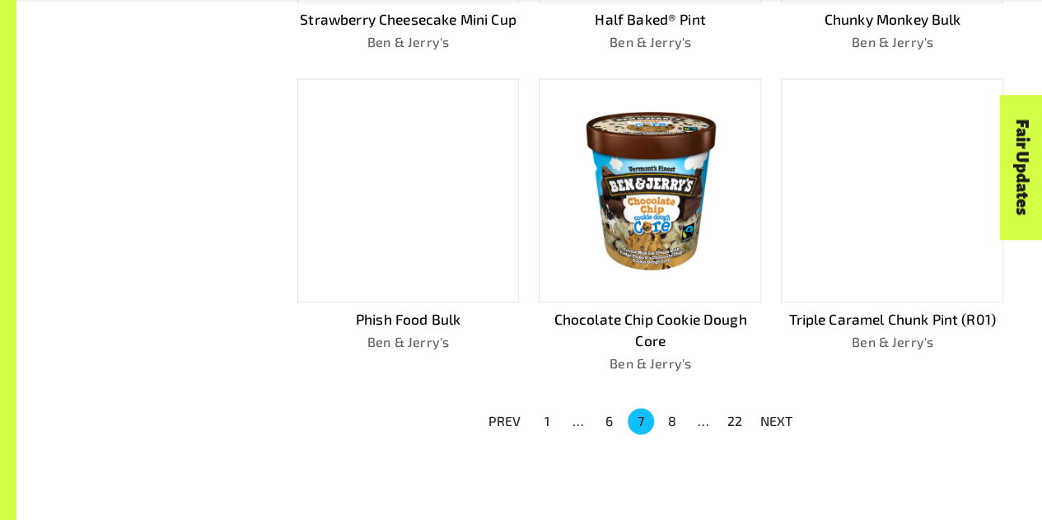  Describe the element at coordinates (505, 421) in the screenshot. I see `p: PREV` at that location.